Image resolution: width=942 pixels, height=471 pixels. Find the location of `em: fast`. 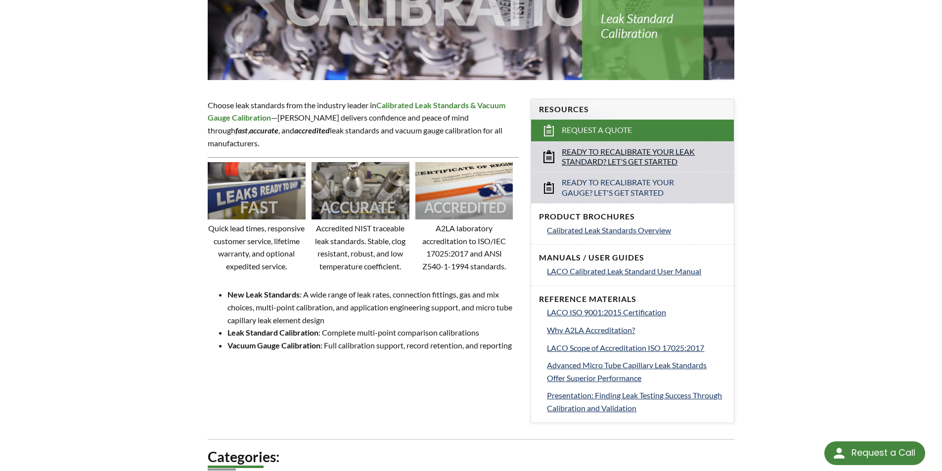

em: fast is located at coordinates (241, 130).